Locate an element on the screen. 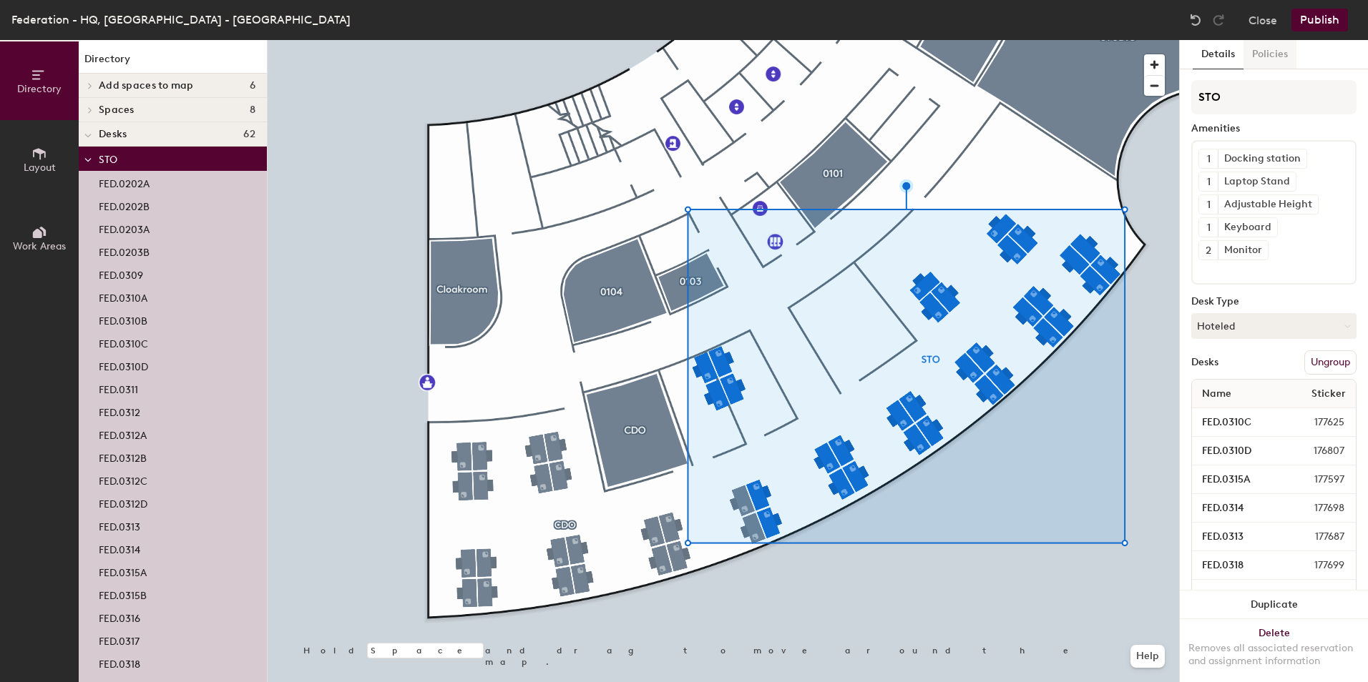  p: FED.0310D is located at coordinates (123, 365).